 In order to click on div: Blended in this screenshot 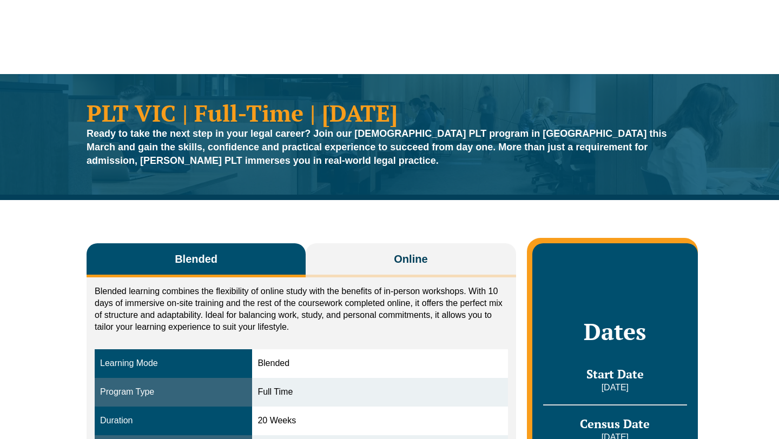, I will do `click(380, 363)`.